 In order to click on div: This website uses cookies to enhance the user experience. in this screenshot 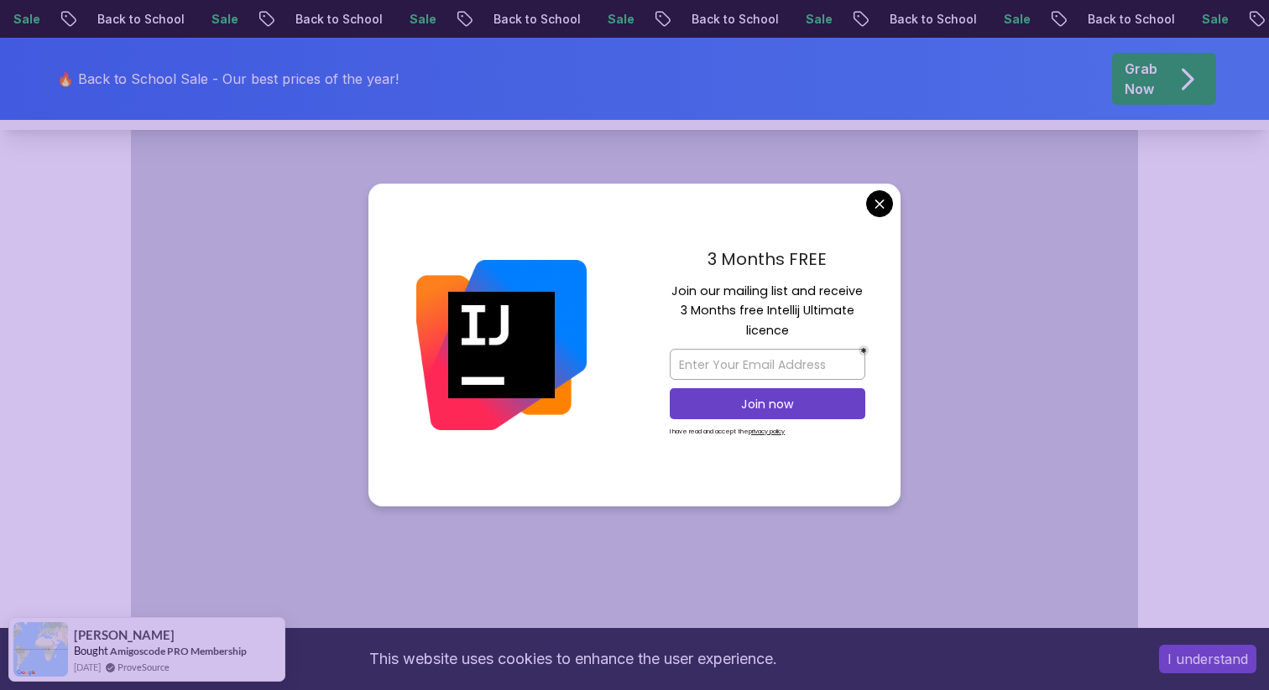, I will do `click(573, 659)`.